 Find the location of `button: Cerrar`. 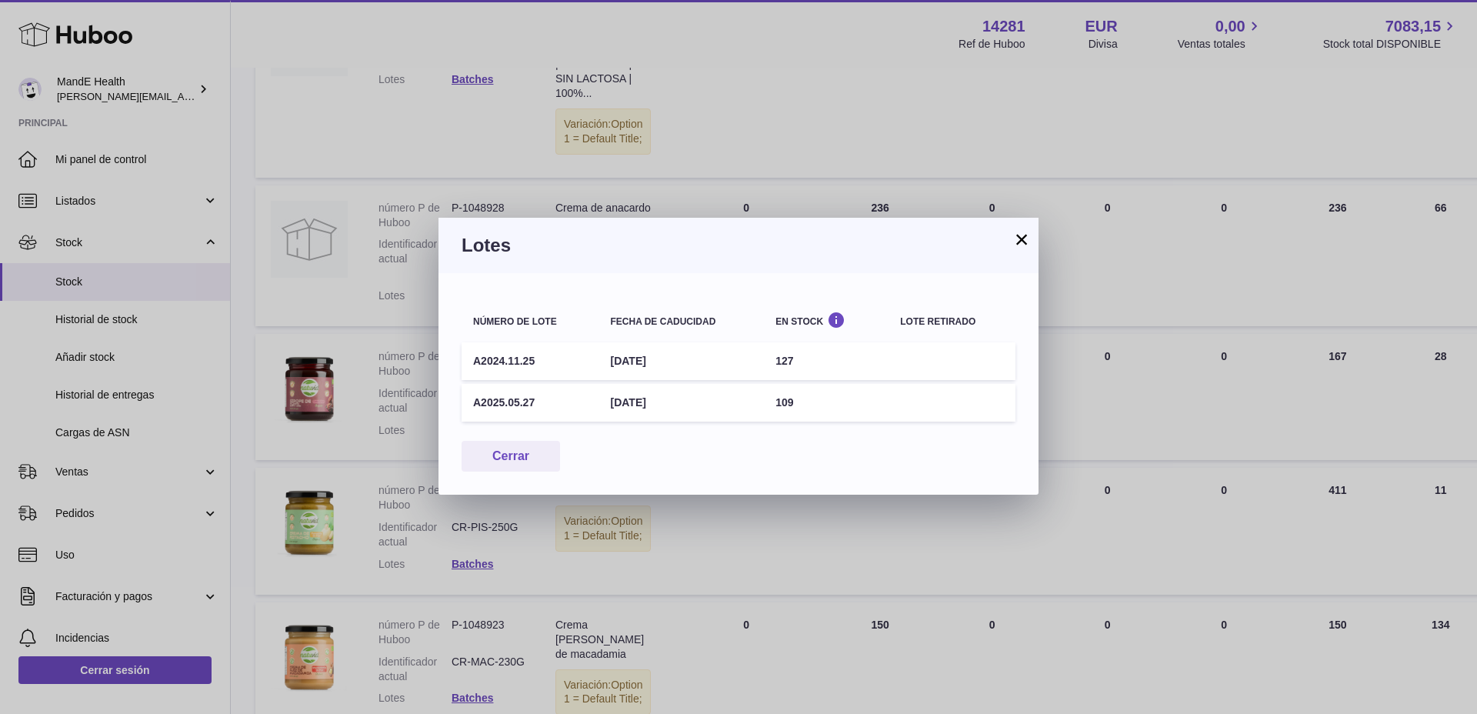

button: Cerrar is located at coordinates (511, 456).